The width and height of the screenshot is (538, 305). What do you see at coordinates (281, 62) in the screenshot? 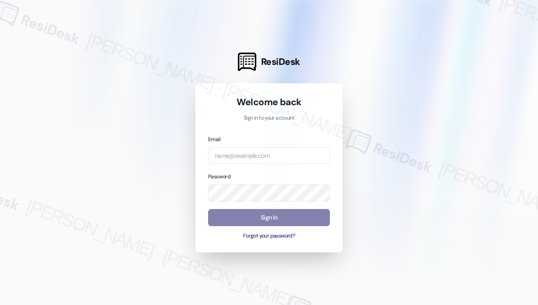
I see `span: ResiDesk` at bounding box center [281, 62].